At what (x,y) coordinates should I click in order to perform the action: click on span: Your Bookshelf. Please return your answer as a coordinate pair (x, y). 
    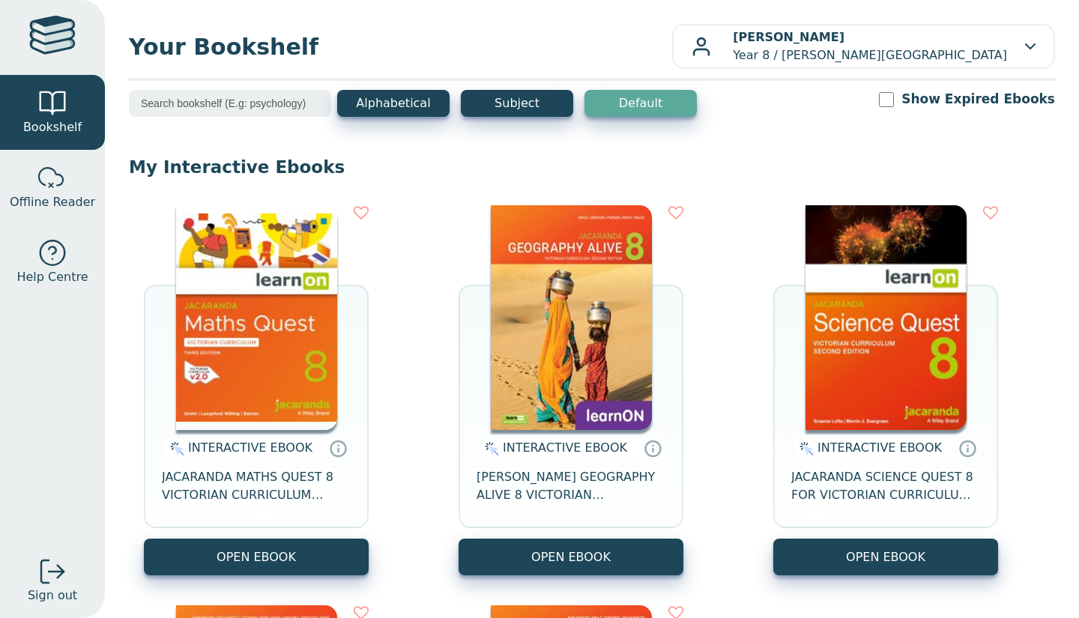
    Looking at the image, I should click on (400, 46).